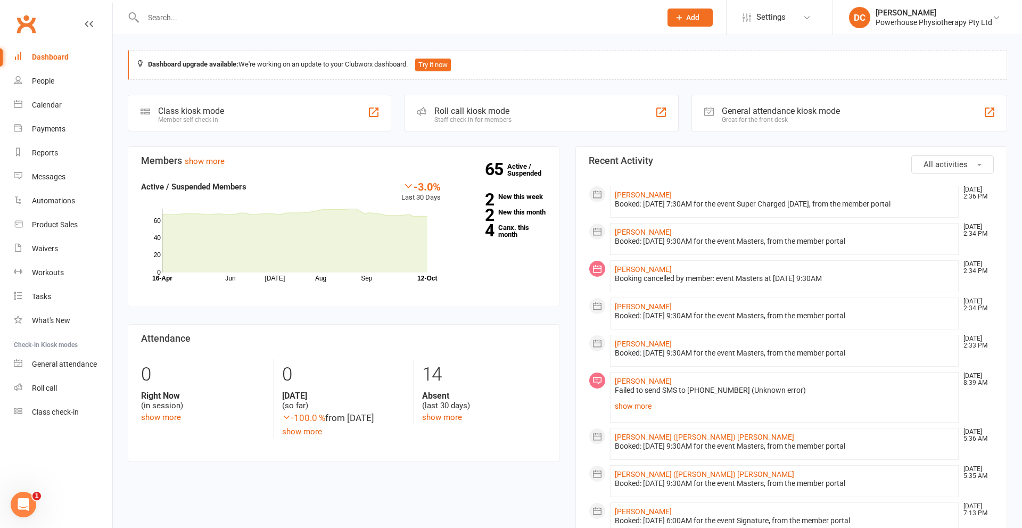 Image resolution: width=1022 pixels, height=528 pixels. What do you see at coordinates (946, 165) in the screenshot?
I see `span: All activities` at bounding box center [946, 165].